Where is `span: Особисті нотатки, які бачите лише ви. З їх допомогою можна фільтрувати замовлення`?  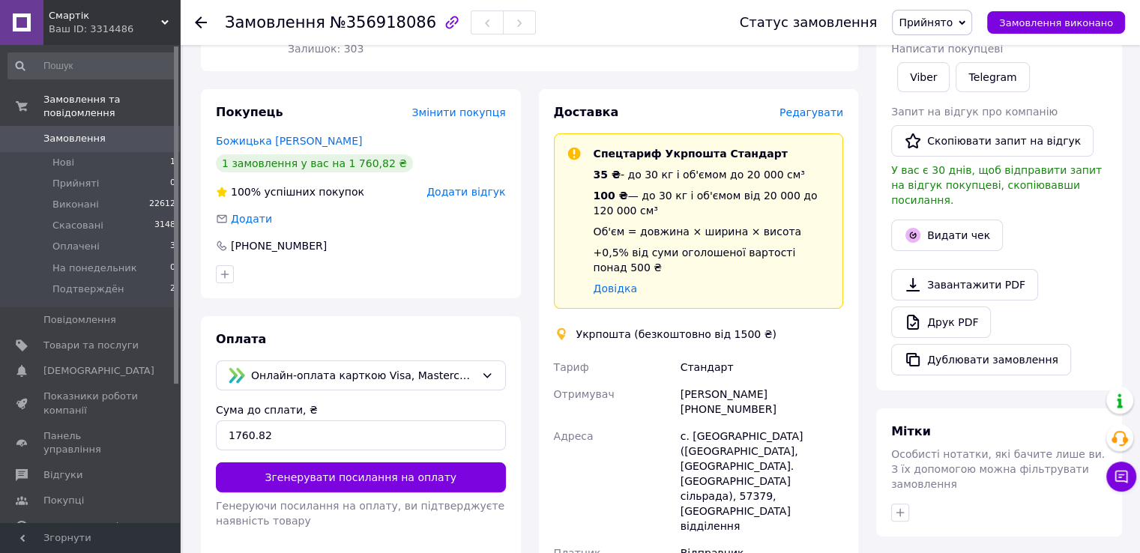
span: Особисті нотатки, які бачите лише ви. З їх допомогою можна фільтрувати замовлення is located at coordinates (998, 469).